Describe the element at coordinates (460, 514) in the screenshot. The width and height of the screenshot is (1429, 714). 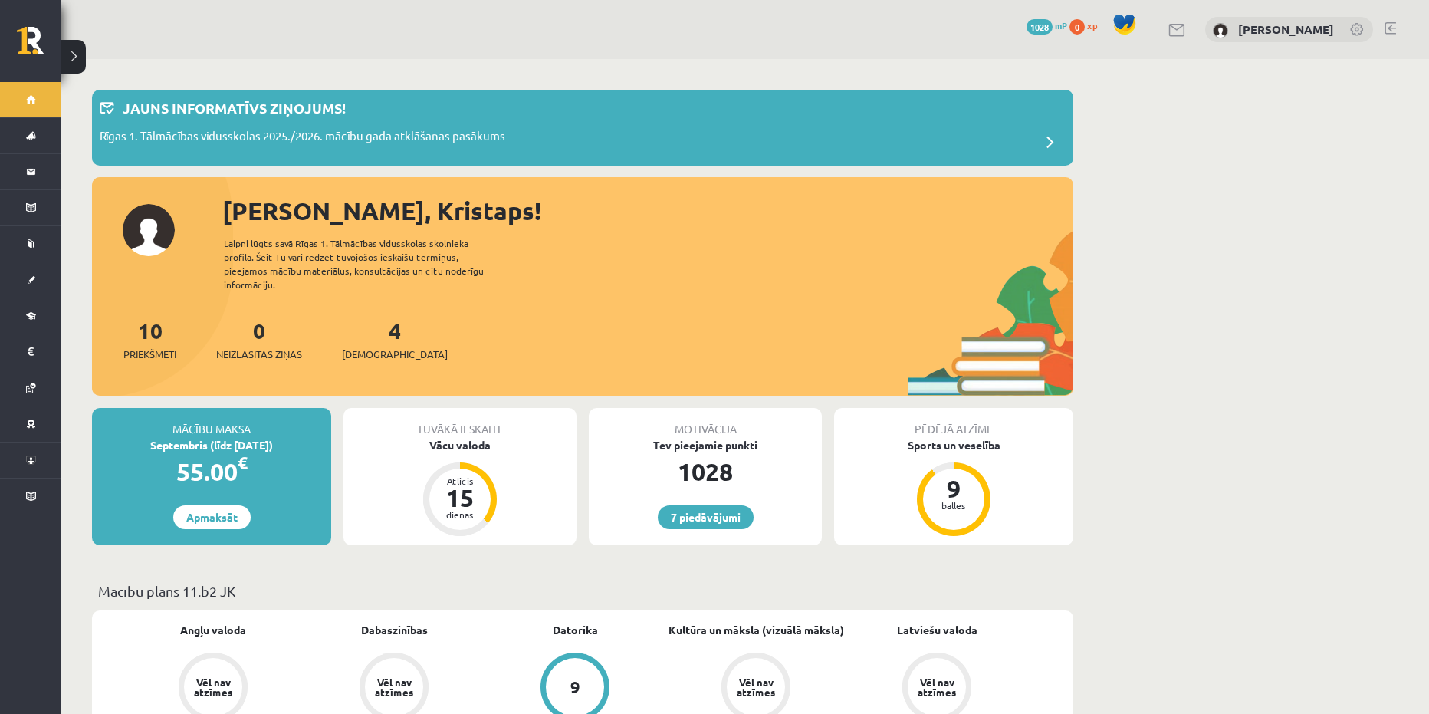
I see `div: dienas` at that location.